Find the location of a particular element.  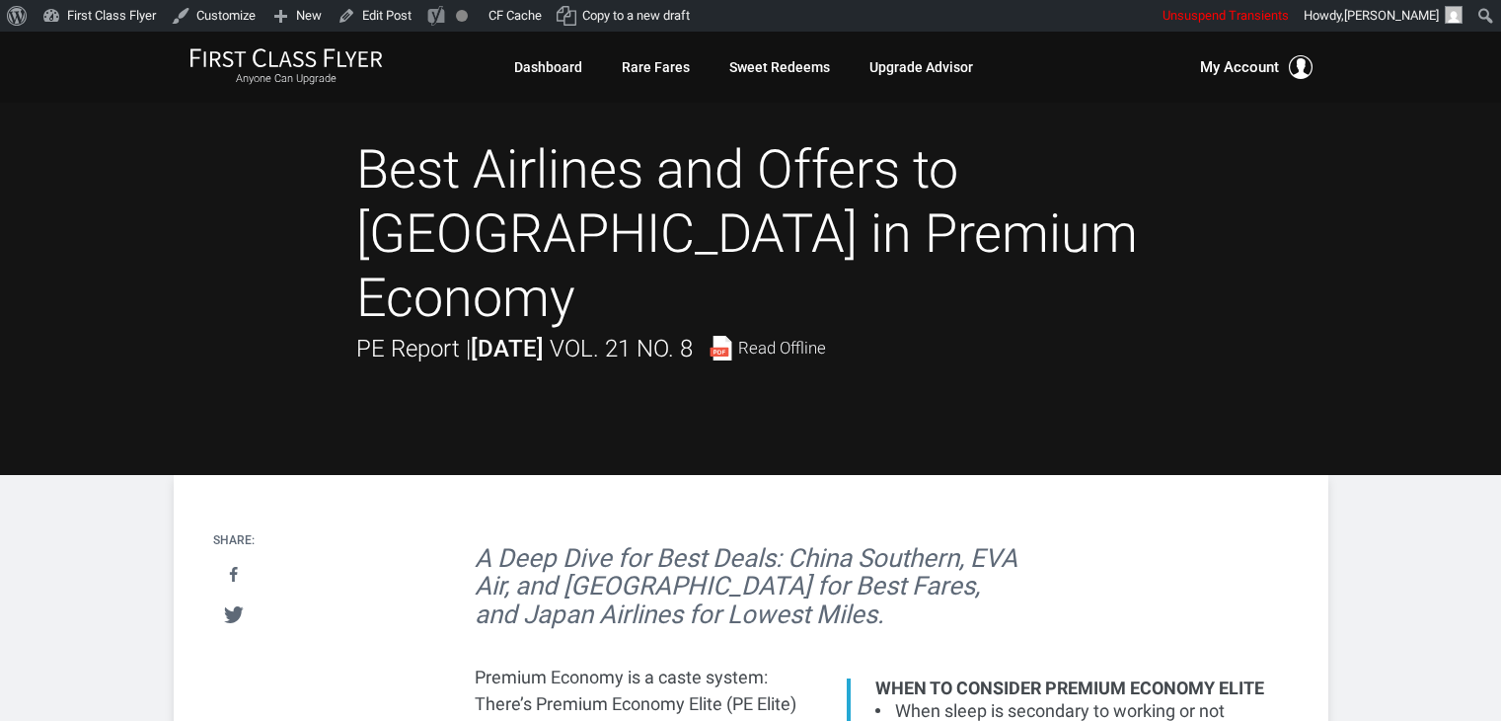

a: Sweet Redeems is located at coordinates (780, 67).